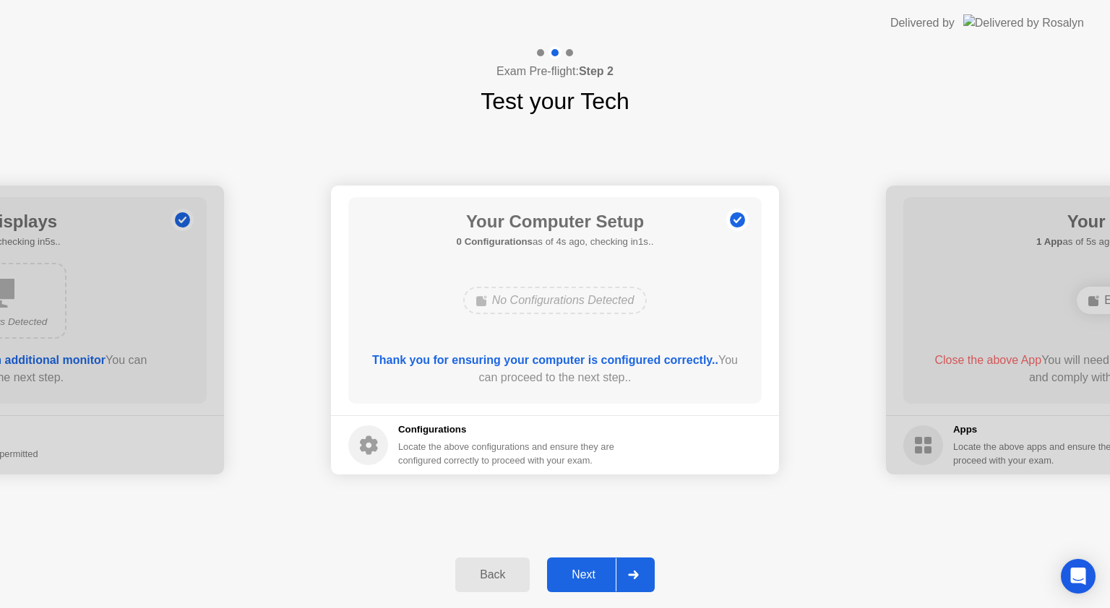 This screenshot has height=608, width=1110. Describe the element at coordinates (583, 575) in the screenshot. I see `div: Next` at that location.